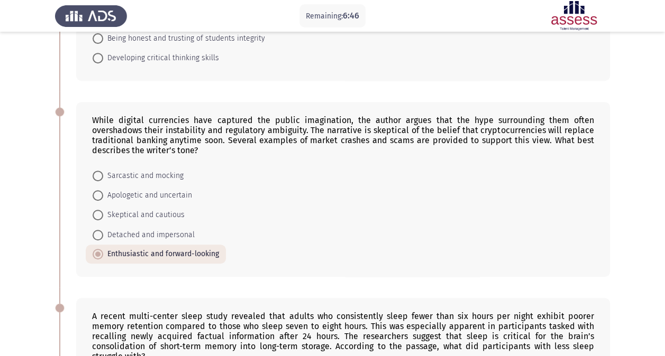  I want to click on span: Developing critical thinking skills, so click(161, 58).